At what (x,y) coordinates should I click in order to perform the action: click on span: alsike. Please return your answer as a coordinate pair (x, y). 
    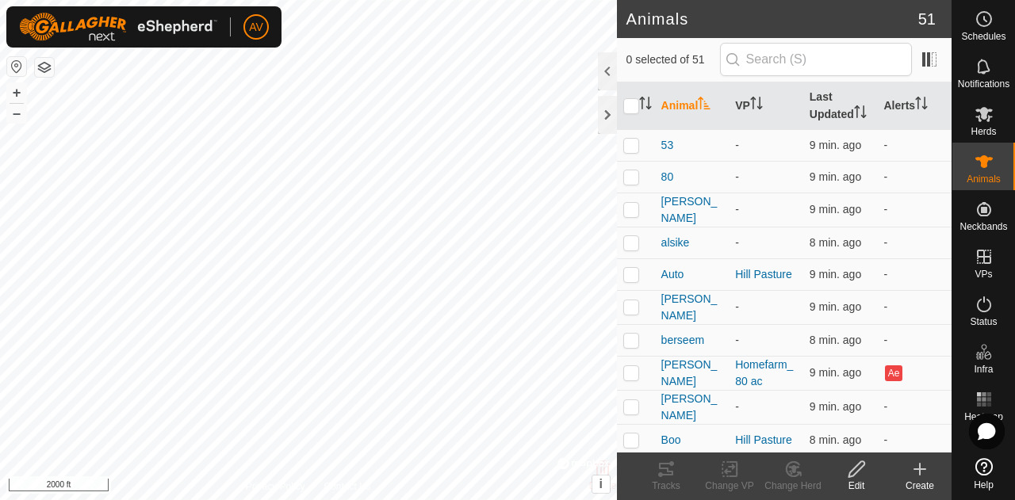
    Looking at the image, I should click on (675, 243).